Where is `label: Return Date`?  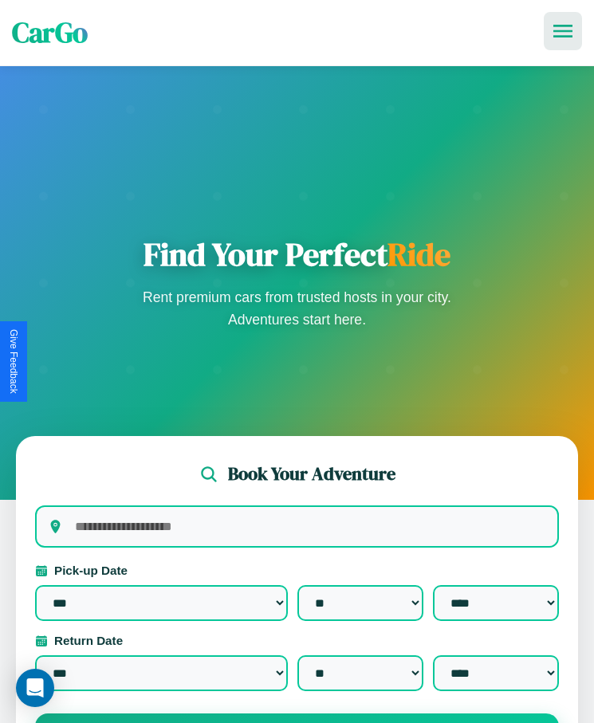
label: Return Date is located at coordinates (297, 640).